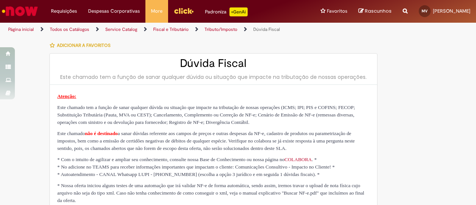  I want to click on span: Requisições, so click(64, 11).